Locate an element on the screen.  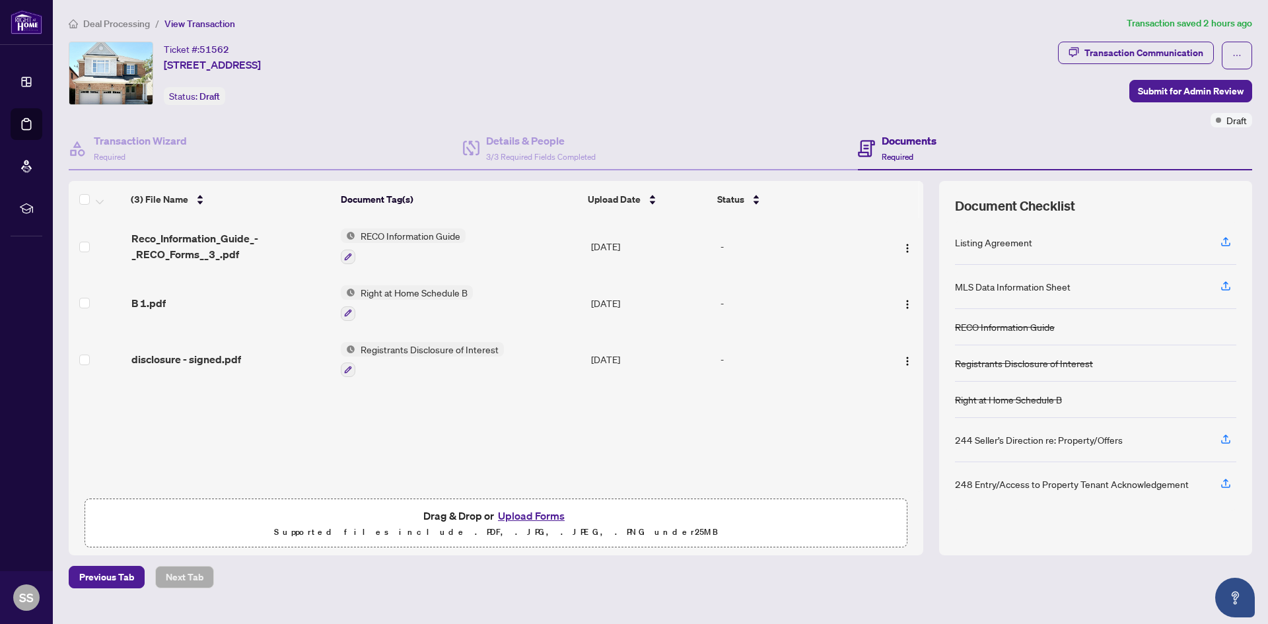
button: Upload Forms is located at coordinates (531, 516).